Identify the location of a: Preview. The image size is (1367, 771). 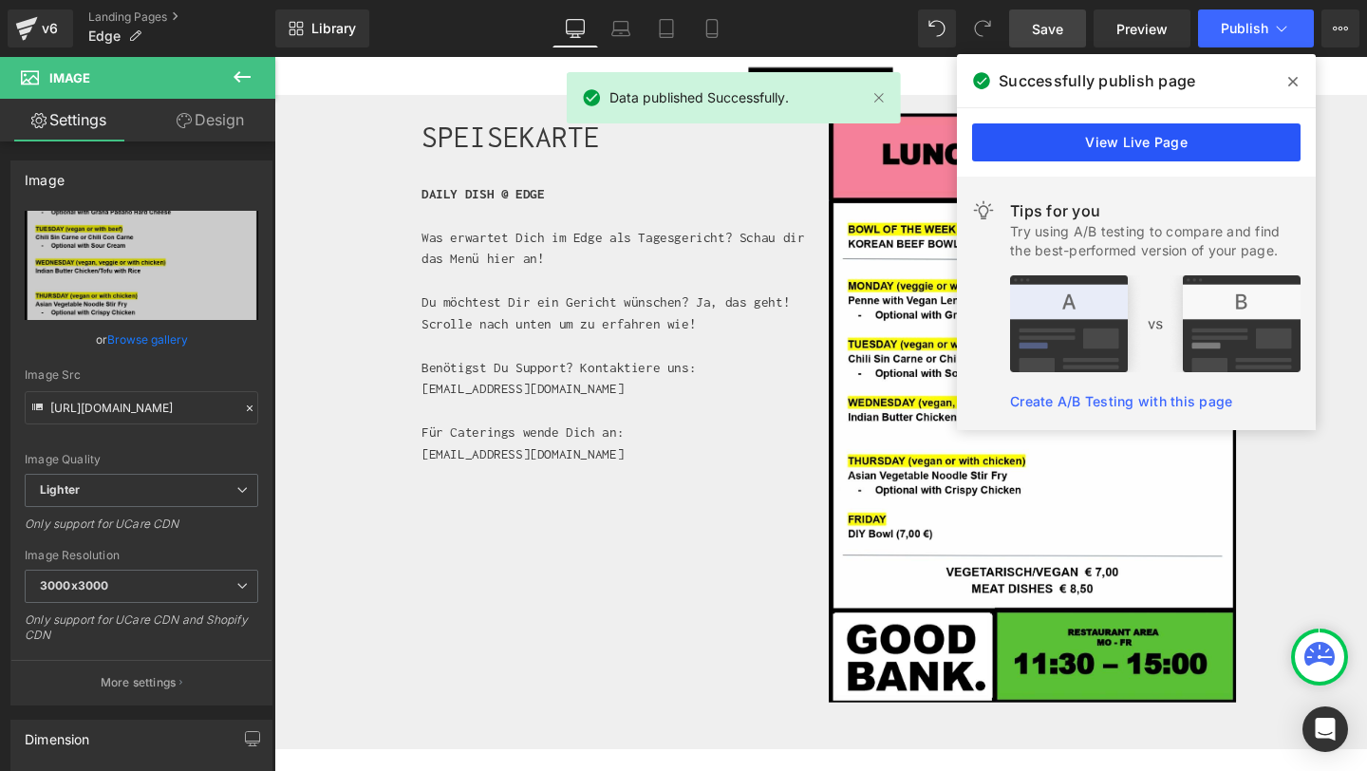
(1142, 28).